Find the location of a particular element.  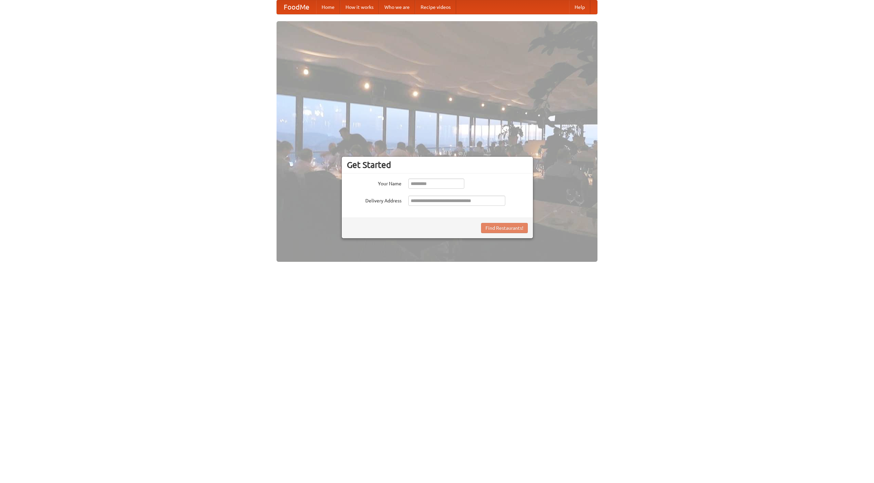

label: Delivery Address is located at coordinates (374, 200).